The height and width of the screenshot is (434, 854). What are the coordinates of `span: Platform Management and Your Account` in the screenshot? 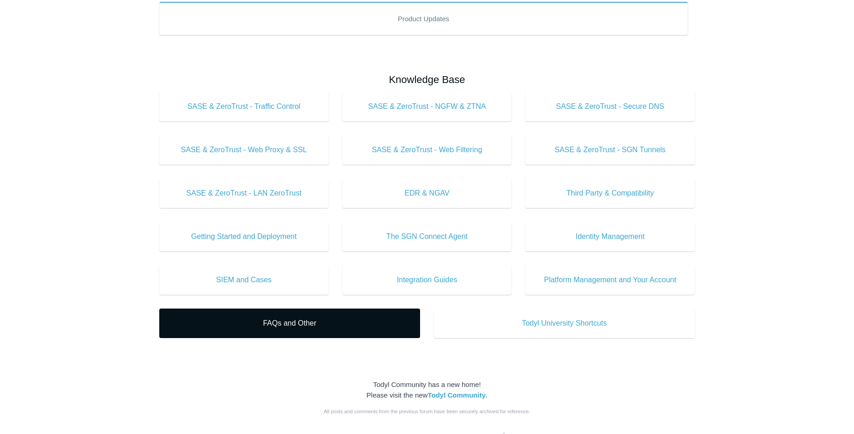 It's located at (609, 280).